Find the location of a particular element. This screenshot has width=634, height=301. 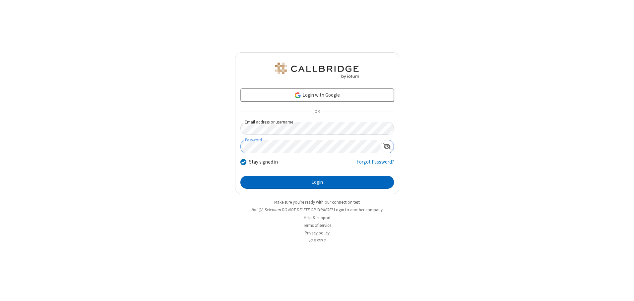

a: Help & support is located at coordinates (317, 218).